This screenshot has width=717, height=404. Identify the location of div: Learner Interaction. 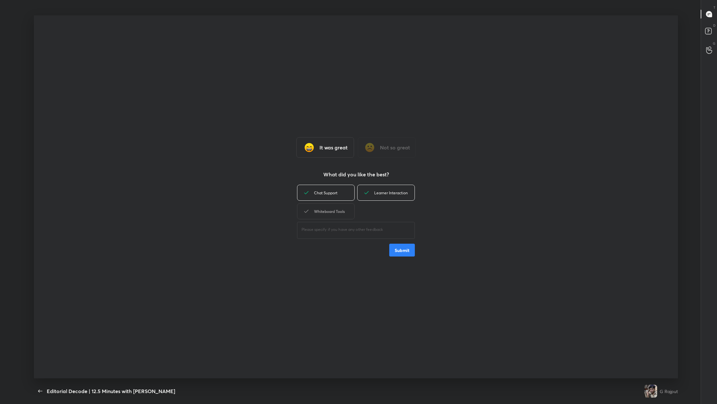
(386, 192).